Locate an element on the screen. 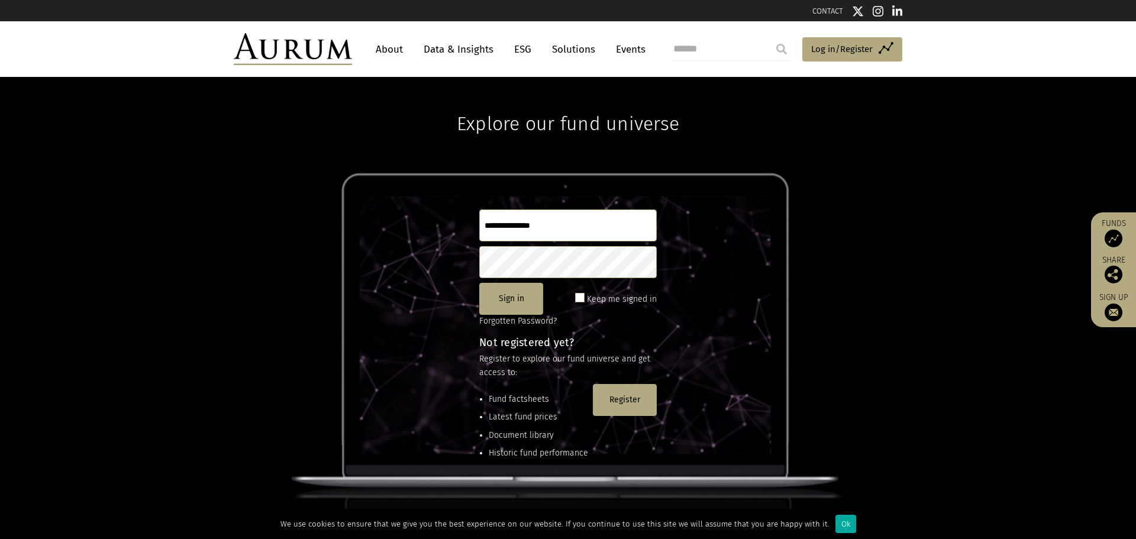 Image resolution: width=1136 pixels, height=539 pixels. li: Fund factsheets is located at coordinates (538, 399).